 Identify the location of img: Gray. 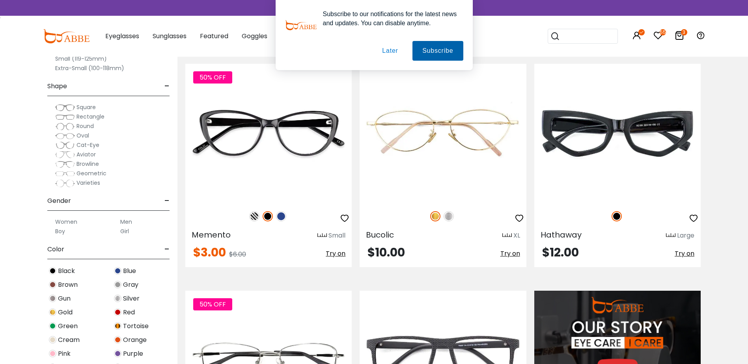
(118, 285).